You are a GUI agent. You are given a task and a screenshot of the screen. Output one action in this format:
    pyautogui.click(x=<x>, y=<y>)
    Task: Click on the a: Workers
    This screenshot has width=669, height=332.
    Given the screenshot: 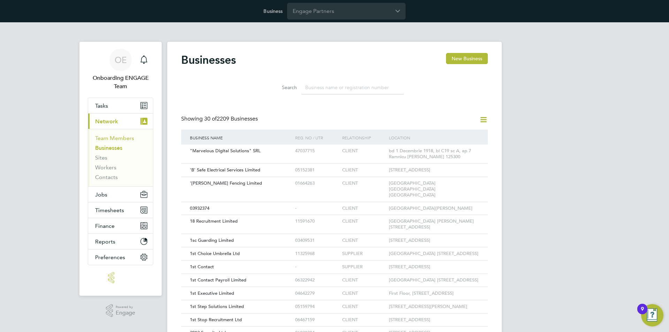 What is the action you would take?
    pyautogui.click(x=106, y=167)
    